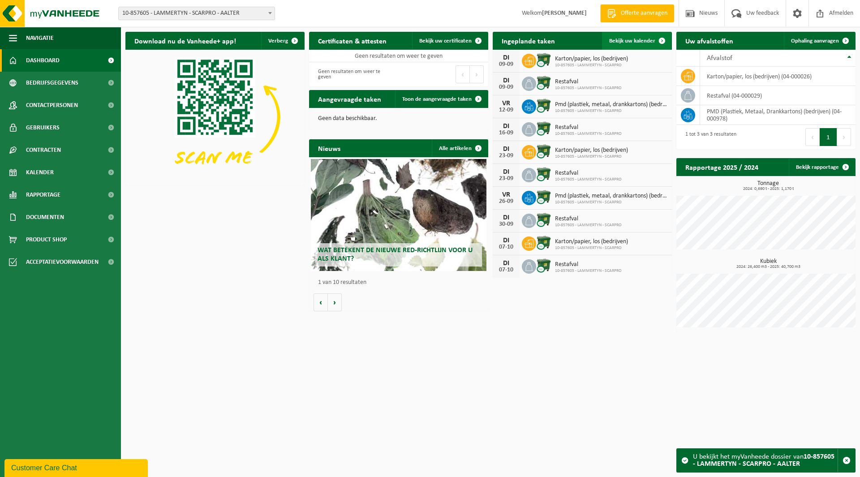 The width and height of the screenshot is (860, 477). Describe the element at coordinates (460, 148) in the screenshot. I see `a: Alle artikelen` at that location.